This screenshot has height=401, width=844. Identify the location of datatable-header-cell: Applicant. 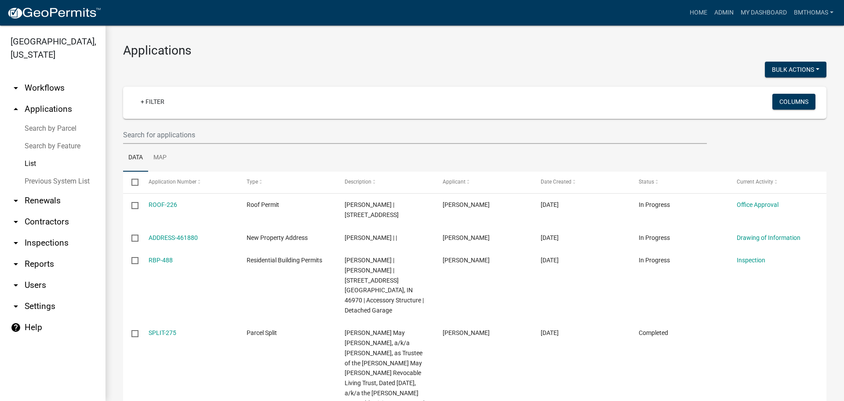
(483, 182).